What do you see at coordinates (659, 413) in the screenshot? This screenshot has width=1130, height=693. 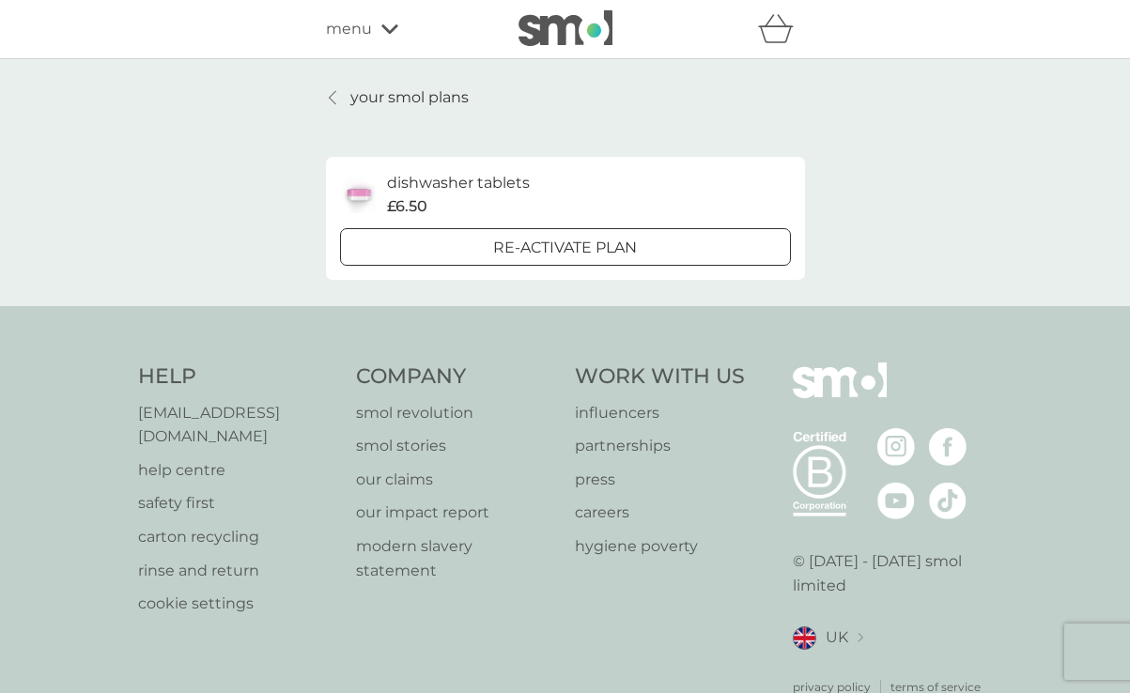 I see `a: influencers` at bounding box center [659, 413].